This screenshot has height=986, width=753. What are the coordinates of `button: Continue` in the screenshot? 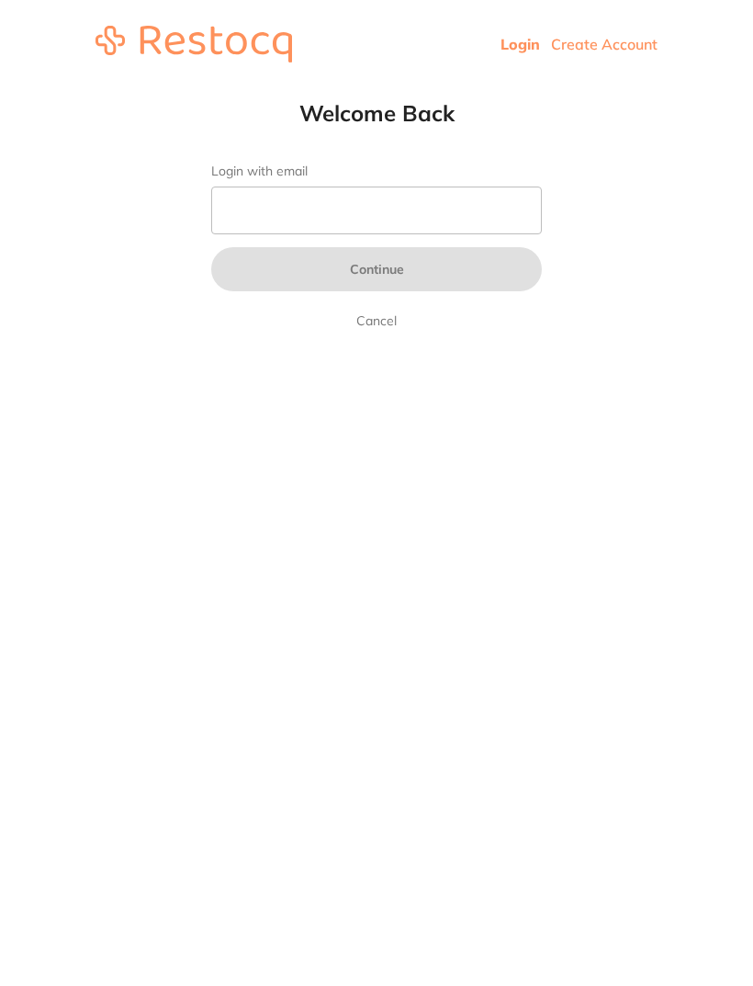 It's located at (377, 269).